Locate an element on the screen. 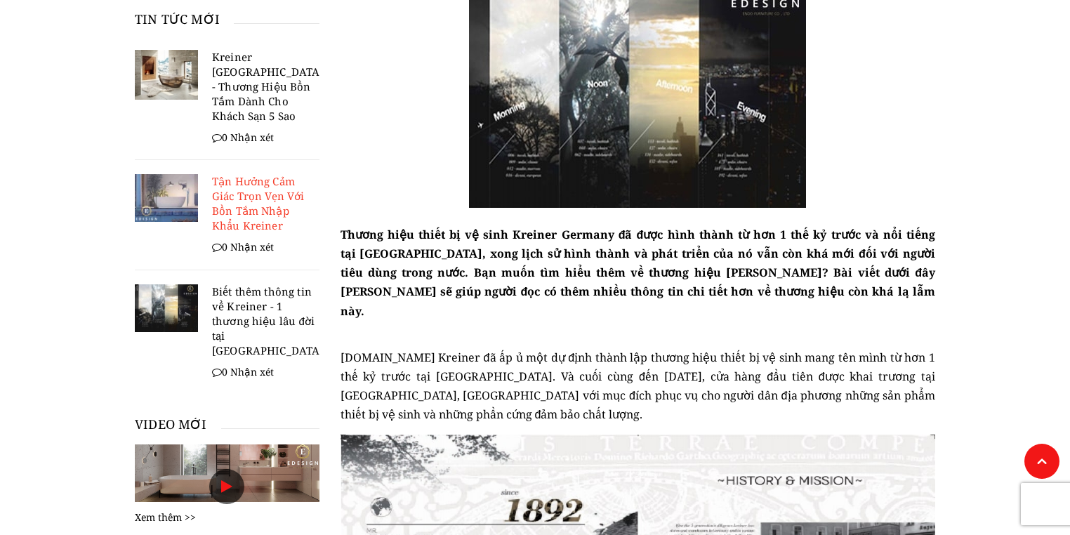 Image resolution: width=1070 pixels, height=535 pixels. a: Video hot is located at coordinates (227, 477).